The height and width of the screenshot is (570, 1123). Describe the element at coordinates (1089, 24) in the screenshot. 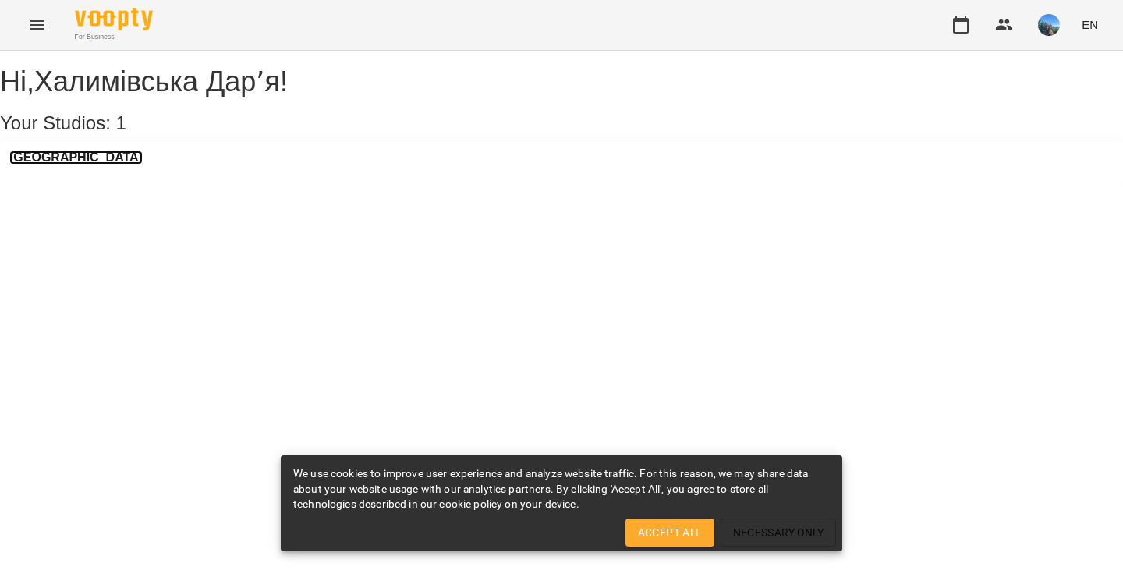

I see `span: EN` at that location.